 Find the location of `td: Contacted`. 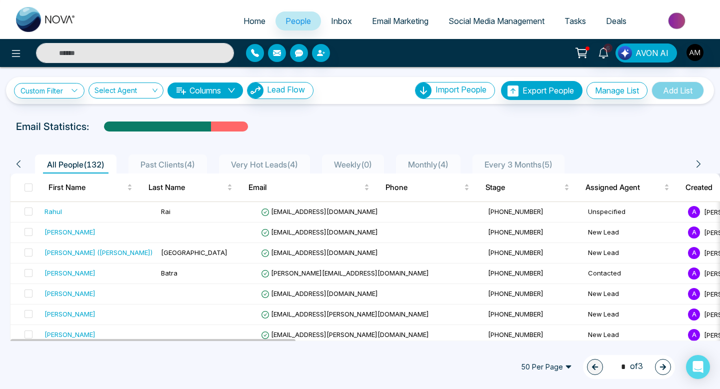

td: Contacted is located at coordinates (634, 274).